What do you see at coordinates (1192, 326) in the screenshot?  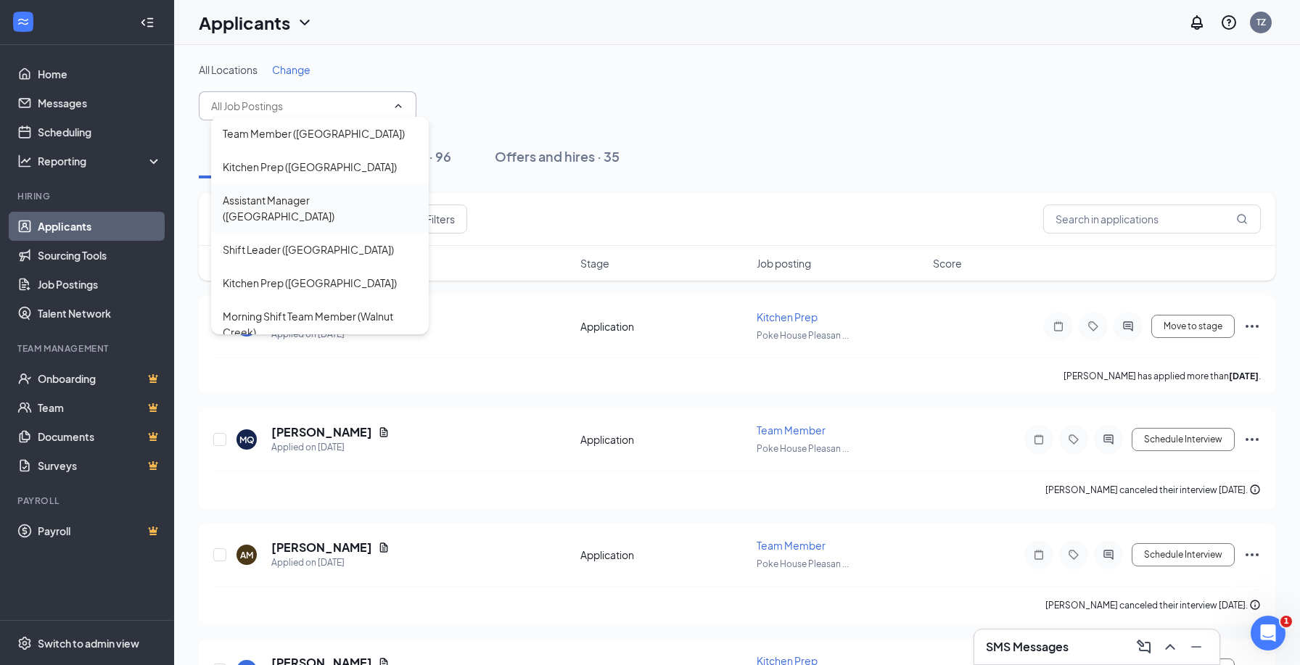 I see `button: Move to stage` at bounding box center [1192, 326].